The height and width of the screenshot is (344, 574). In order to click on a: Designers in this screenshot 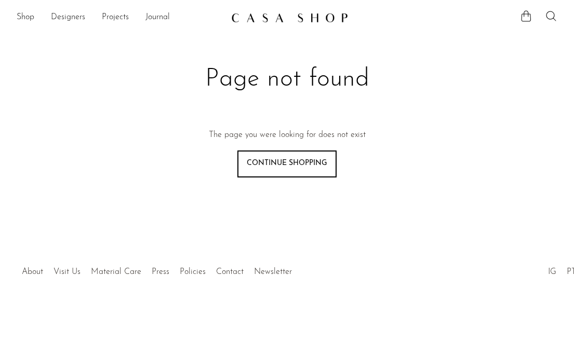, I will do `click(68, 18)`.